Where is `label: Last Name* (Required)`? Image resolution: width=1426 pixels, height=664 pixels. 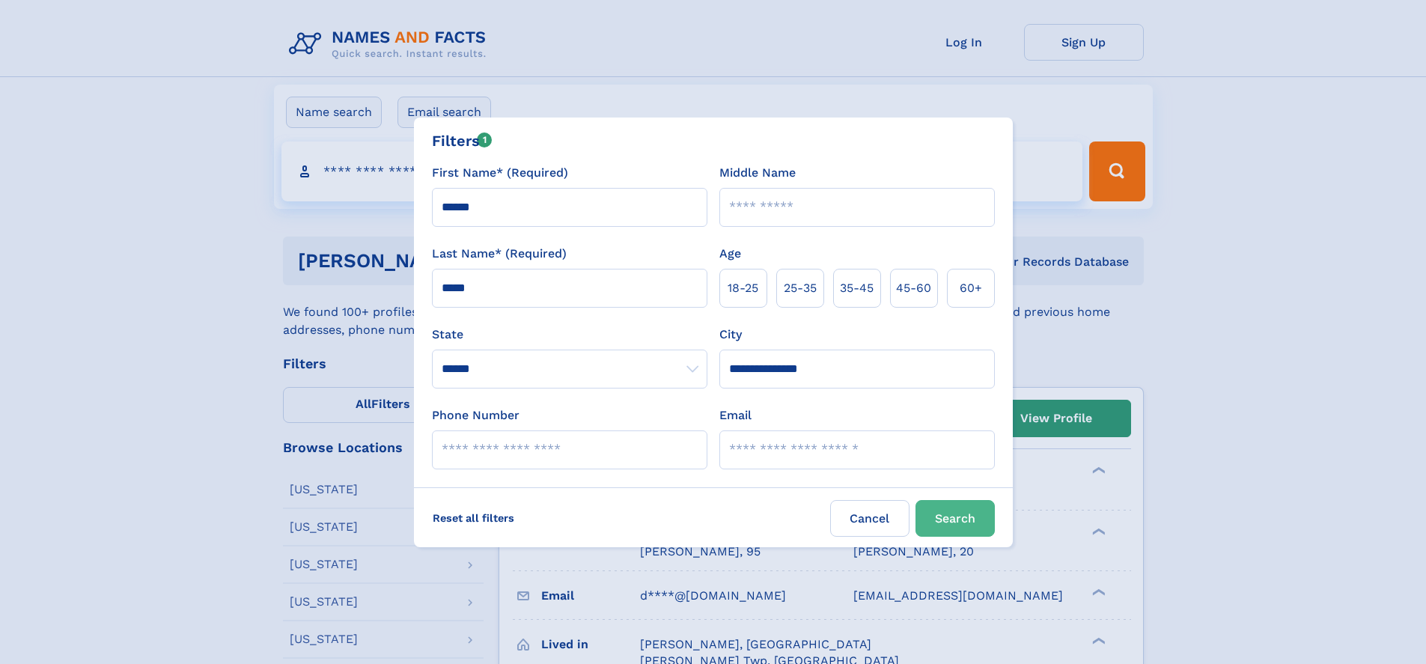 label: Last Name* (Required) is located at coordinates (499, 254).